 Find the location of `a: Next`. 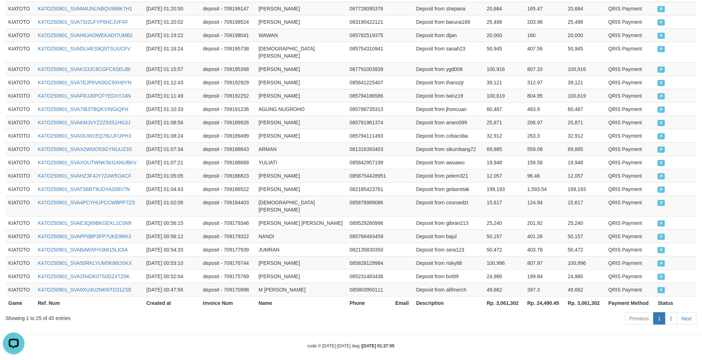

a: Next is located at coordinates (687, 318).